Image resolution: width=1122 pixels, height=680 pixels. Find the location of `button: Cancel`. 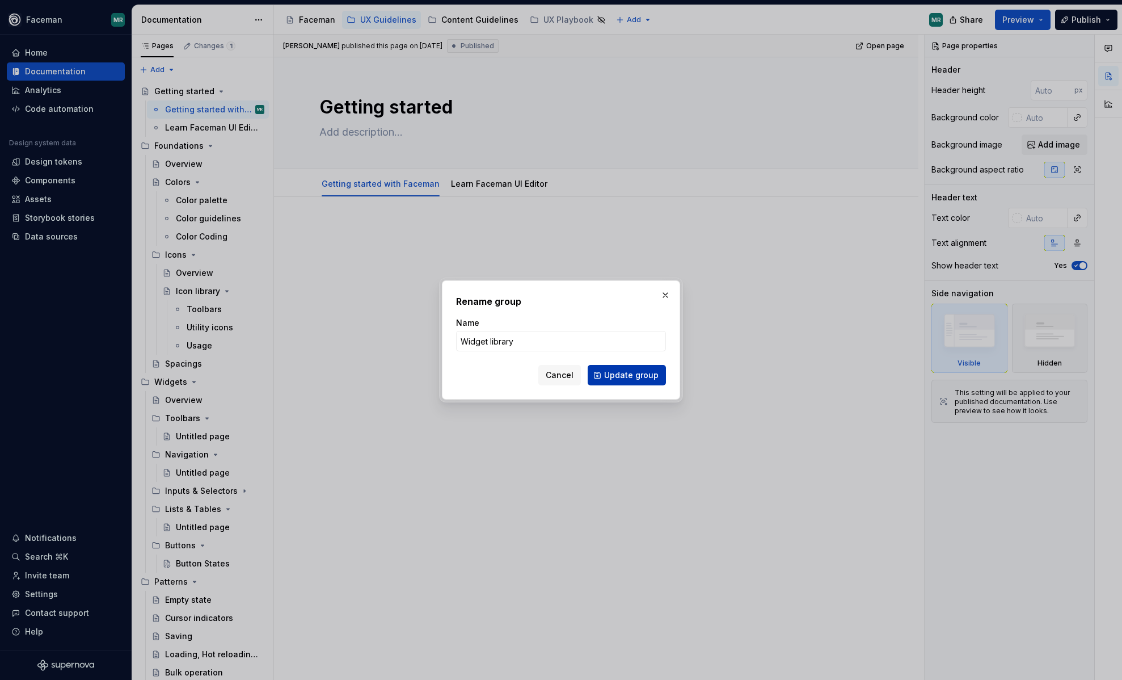

button: Cancel is located at coordinates (559, 375).